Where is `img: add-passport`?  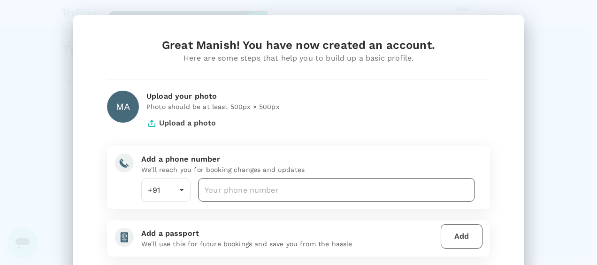
img: add-passport is located at coordinates (124, 237).